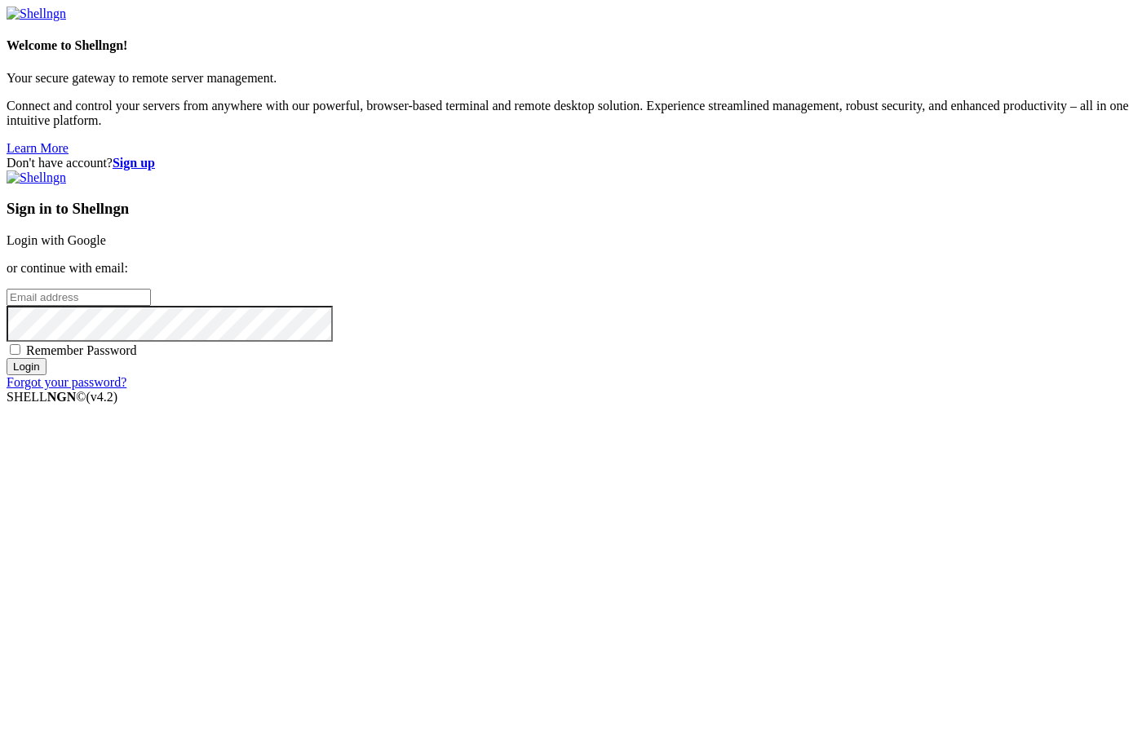  I want to click on a: Learn More, so click(38, 148).